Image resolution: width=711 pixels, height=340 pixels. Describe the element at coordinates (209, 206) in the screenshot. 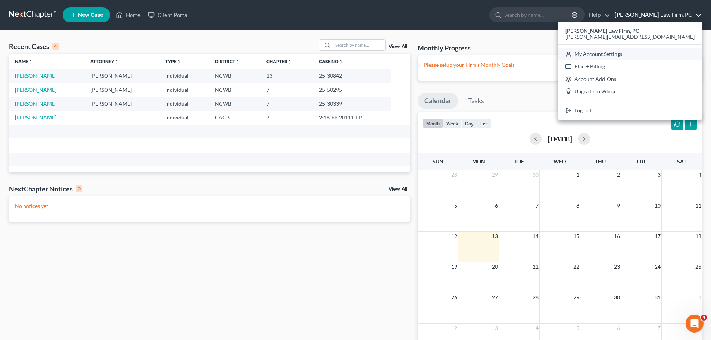

I see `p: No notices yet!` at that location.